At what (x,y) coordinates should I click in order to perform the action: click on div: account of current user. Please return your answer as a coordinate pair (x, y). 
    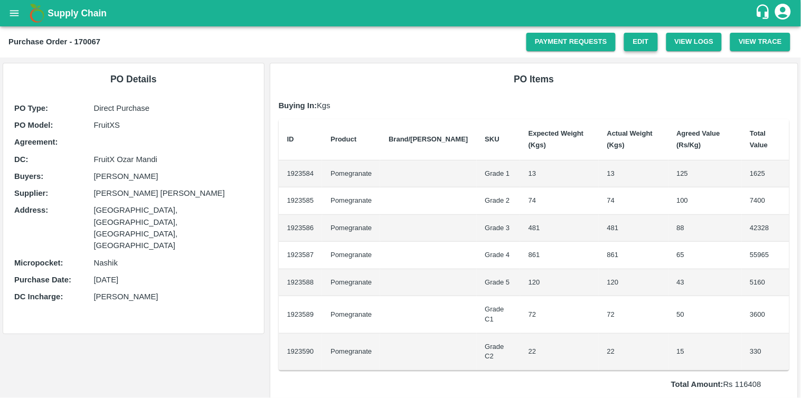
    Looking at the image, I should click on (783, 13).